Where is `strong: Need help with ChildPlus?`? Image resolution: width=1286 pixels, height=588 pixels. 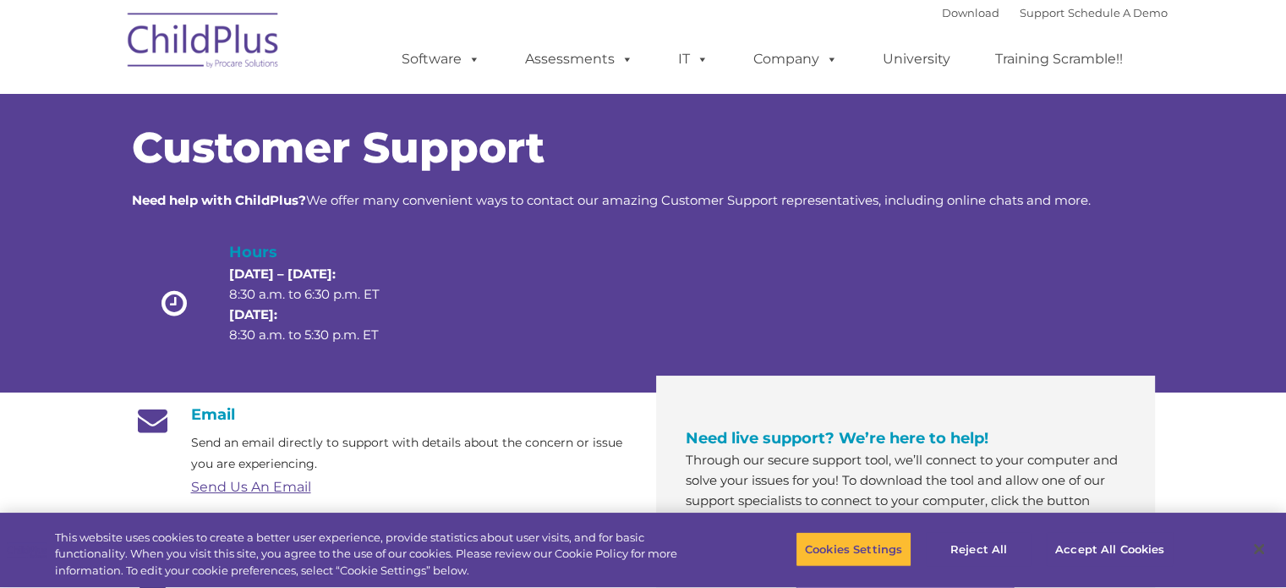
strong: Need help with ChildPlus? is located at coordinates (219, 200).